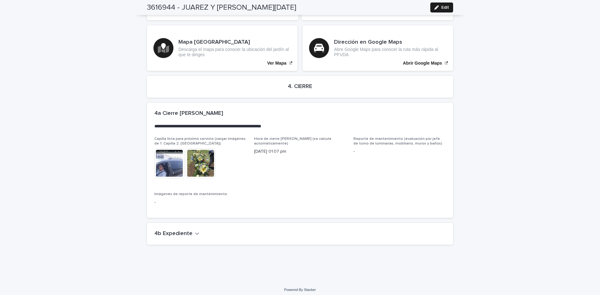 The image size is (600, 295). I want to click on button: 4b Expediente, so click(177, 234).